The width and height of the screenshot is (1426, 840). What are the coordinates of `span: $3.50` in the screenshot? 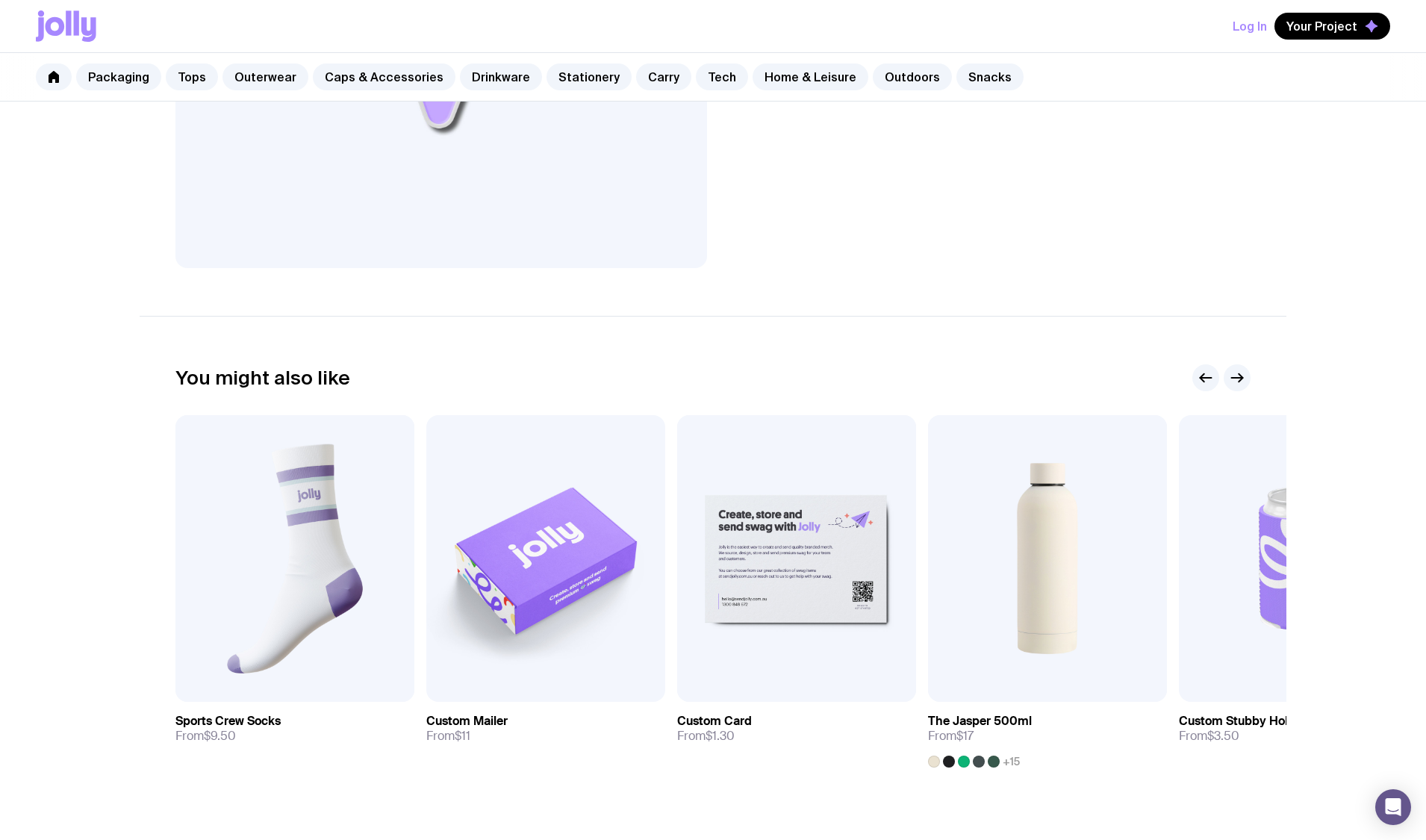 It's located at (1223, 735).